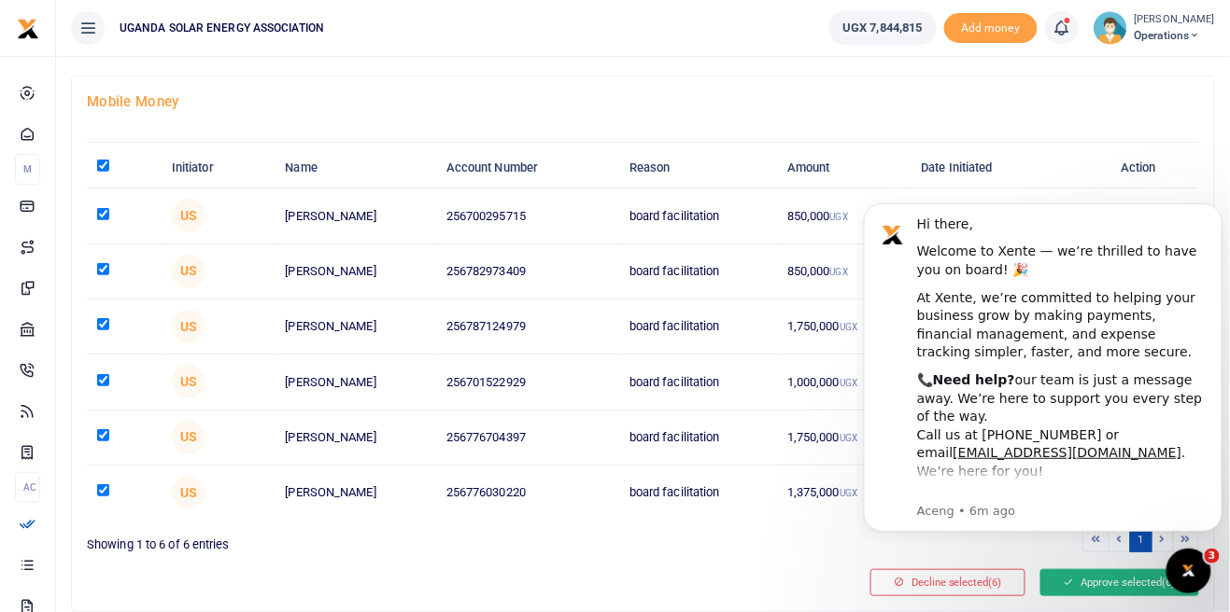 This screenshot has height=612, width=1230. I want to click on h4: Mobile Money, so click(642, 102).